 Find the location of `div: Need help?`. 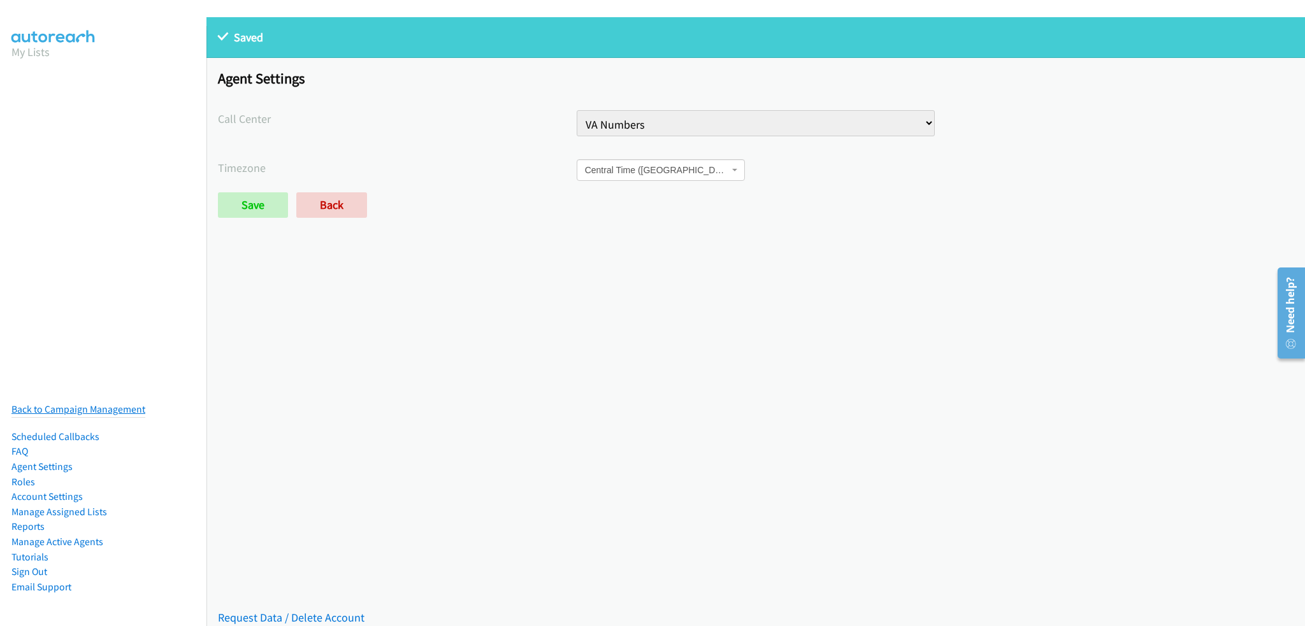

div: Need help? is located at coordinates (22, 43).